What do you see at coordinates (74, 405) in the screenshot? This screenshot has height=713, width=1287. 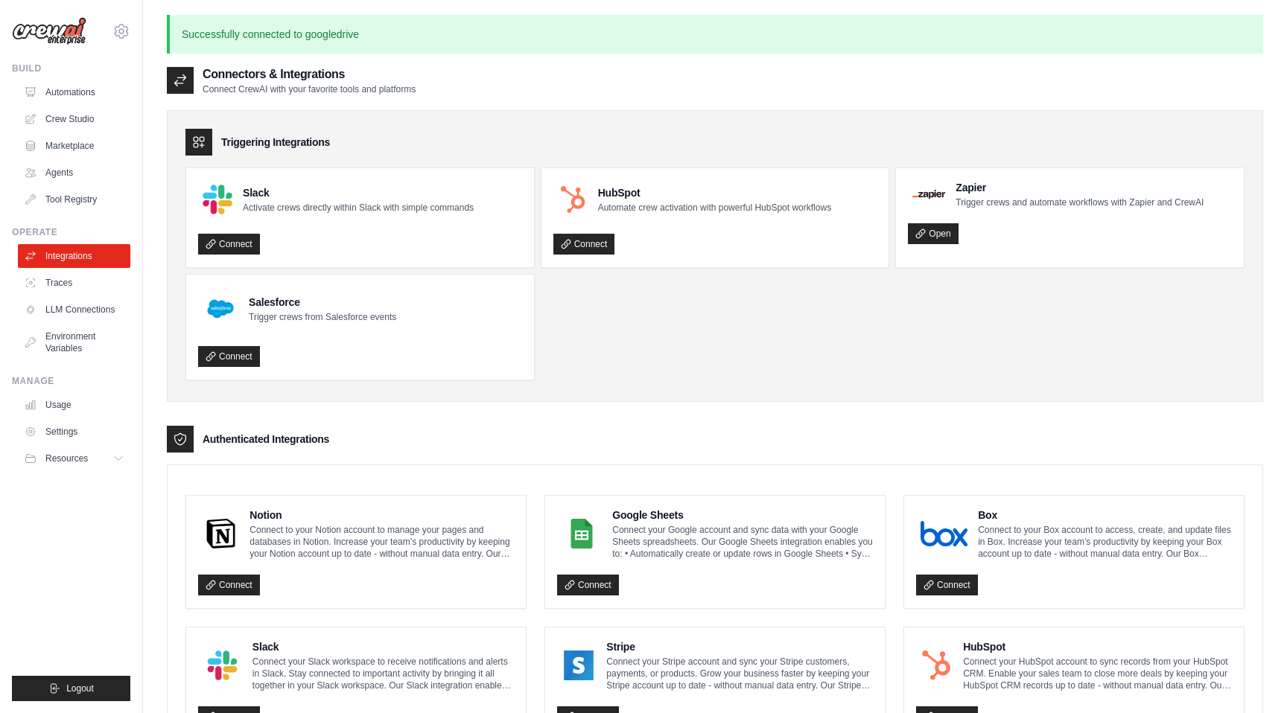 I see `a: Usage` at bounding box center [74, 405].